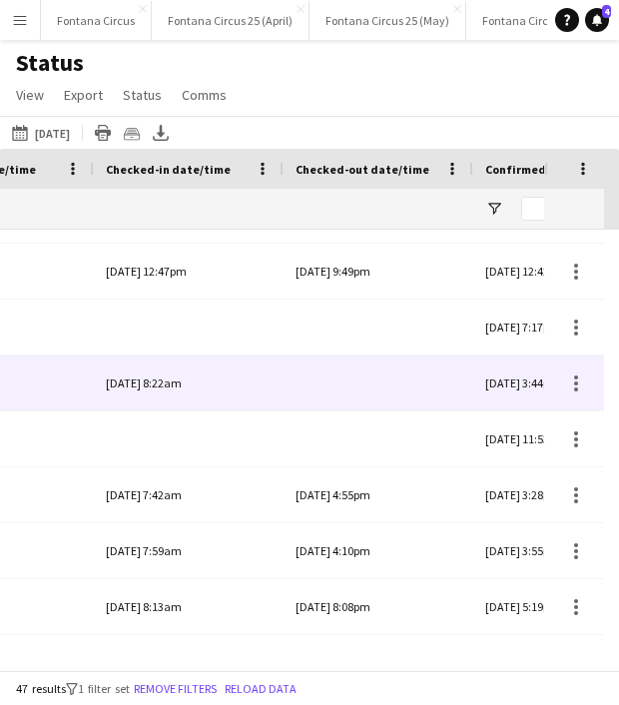  What do you see at coordinates (142, 95) in the screenshot?
I see `span: Status` at bounding box center [142, 95].